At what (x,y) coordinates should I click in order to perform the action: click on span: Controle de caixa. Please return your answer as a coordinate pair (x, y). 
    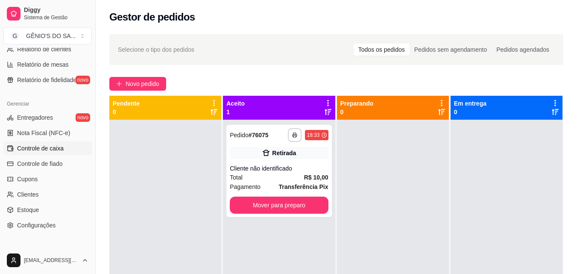
    Looking at the image, I should click on (40, 148).